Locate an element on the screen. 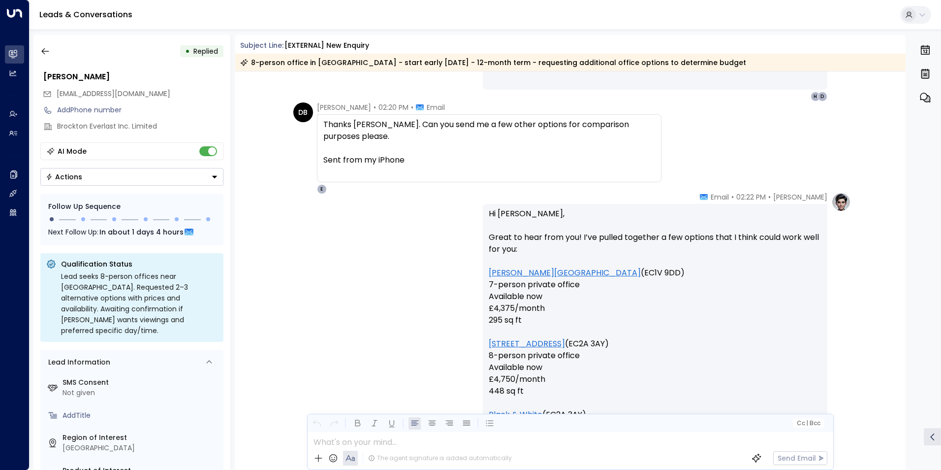  button: Cc|Bcc is located at coordinates (808, 423).